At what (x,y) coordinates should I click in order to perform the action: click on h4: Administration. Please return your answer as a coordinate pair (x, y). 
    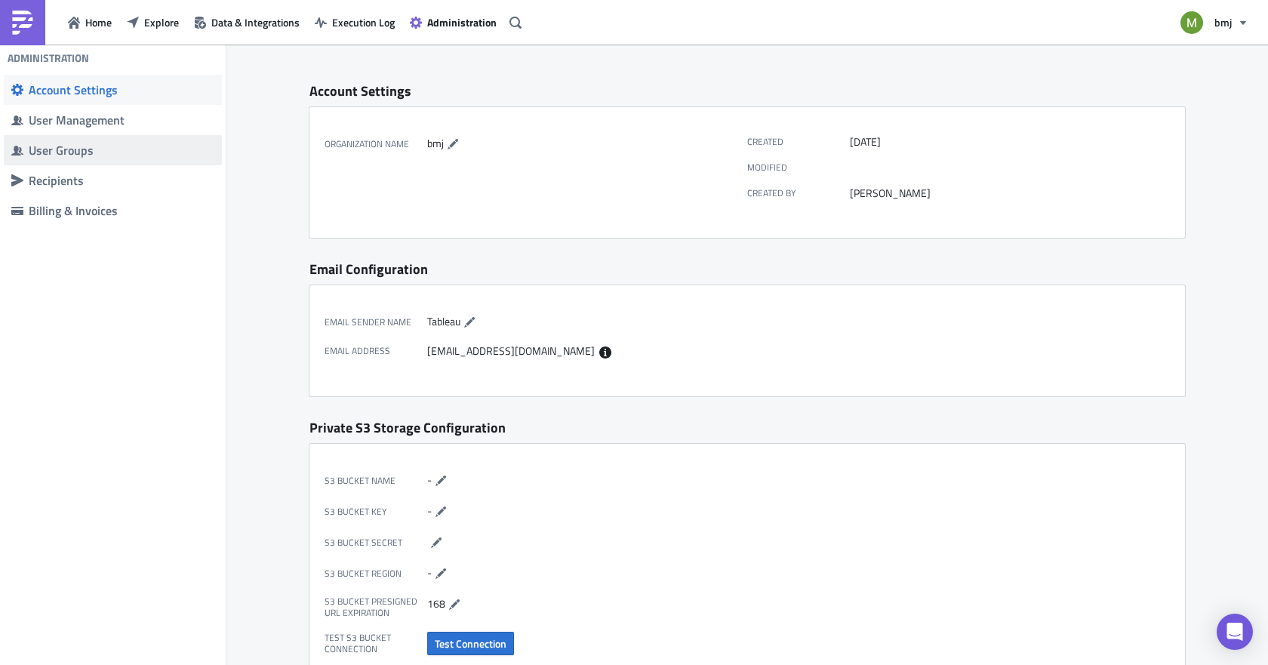
    Looking at the image, I should click on (48, 58).